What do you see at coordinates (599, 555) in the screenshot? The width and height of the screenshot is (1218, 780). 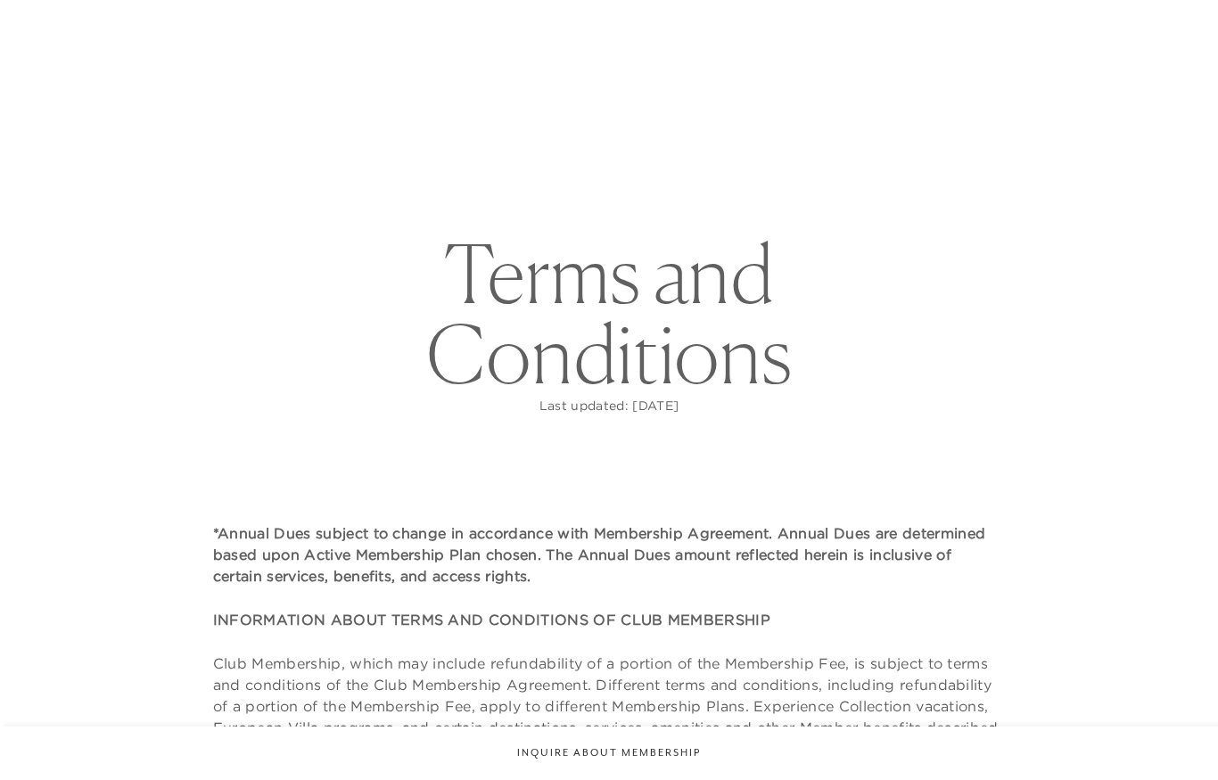 I see `strong: *Annual Dues subject to change in accordance with Membership Agreement. Annual Dues are determine...` at bounding box center [599, 555].